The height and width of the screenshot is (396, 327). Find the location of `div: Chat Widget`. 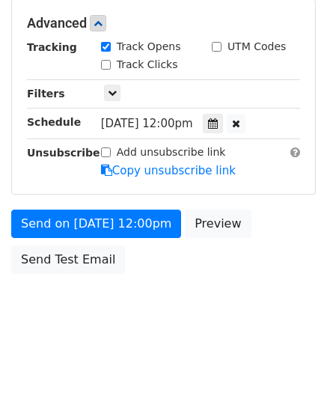

div: Chat Widget is located at coordinates (289, 360).